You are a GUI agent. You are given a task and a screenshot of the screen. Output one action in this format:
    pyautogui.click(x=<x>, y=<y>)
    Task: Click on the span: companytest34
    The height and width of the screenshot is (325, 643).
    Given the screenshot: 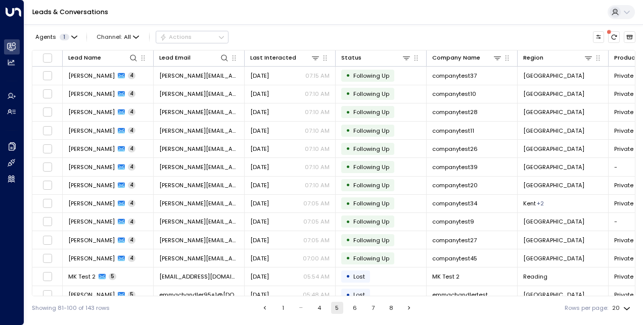 What is the action you would take?
    pyautogui.click(x=454, y=204)
    